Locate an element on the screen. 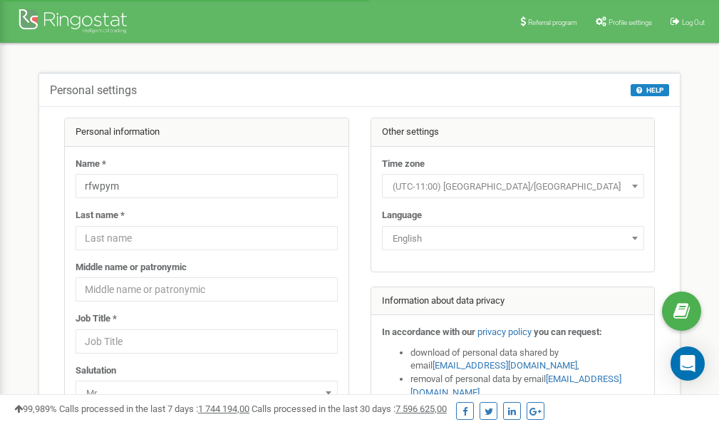  button: HELP is located at coordinates (650, 90).